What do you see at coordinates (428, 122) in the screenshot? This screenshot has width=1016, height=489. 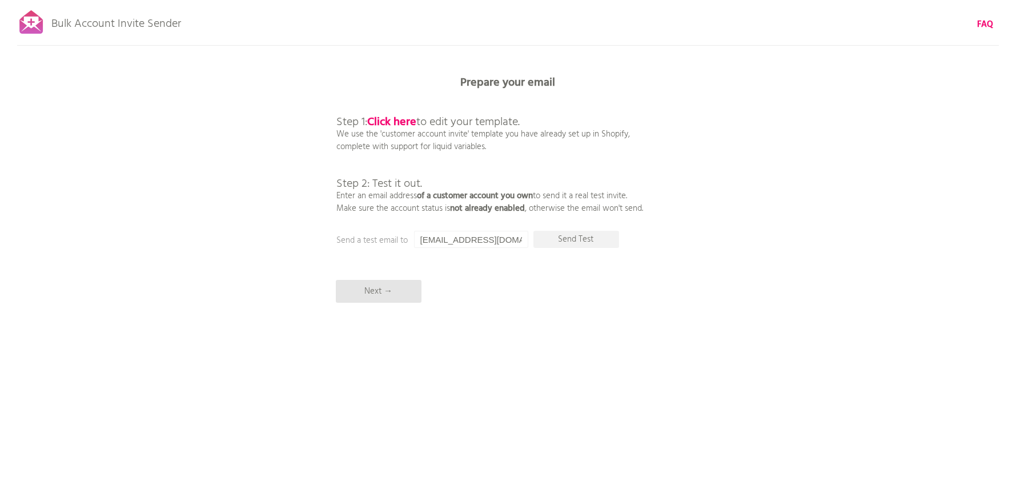 I see `span: Step 1: to edit your template.` at bounding box center [428, 122].